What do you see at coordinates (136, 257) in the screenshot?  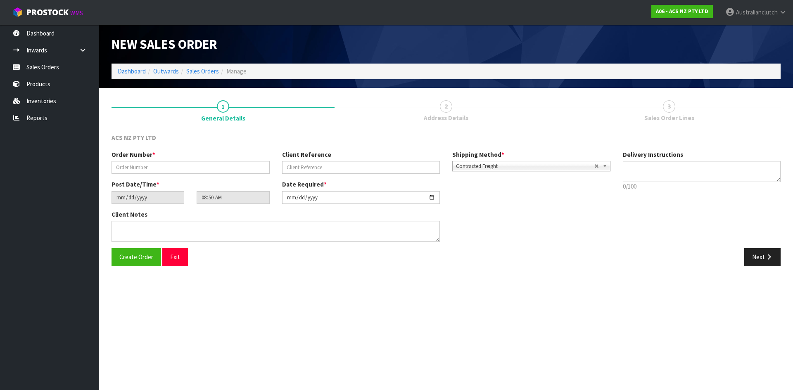 I see `span: Create Order` at bounding box center [136, 257].